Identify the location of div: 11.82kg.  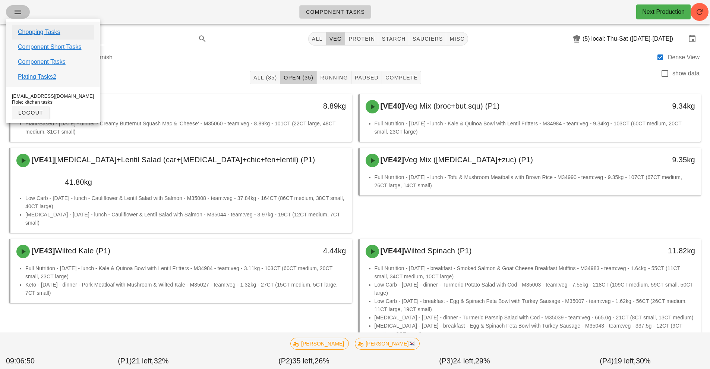
(657, 251).